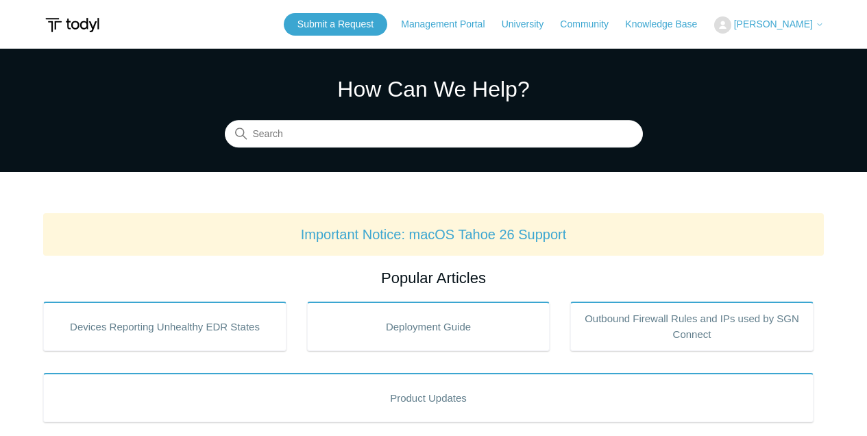  Describe the element at coordinates (434, 134) in the screenshot. I see `input: Search` at that location.